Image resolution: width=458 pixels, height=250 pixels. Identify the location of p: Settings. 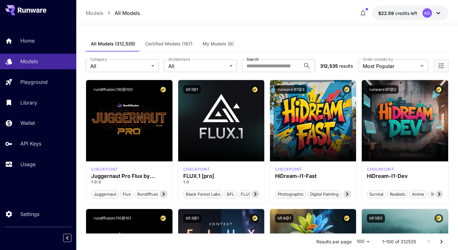
(30, 214).